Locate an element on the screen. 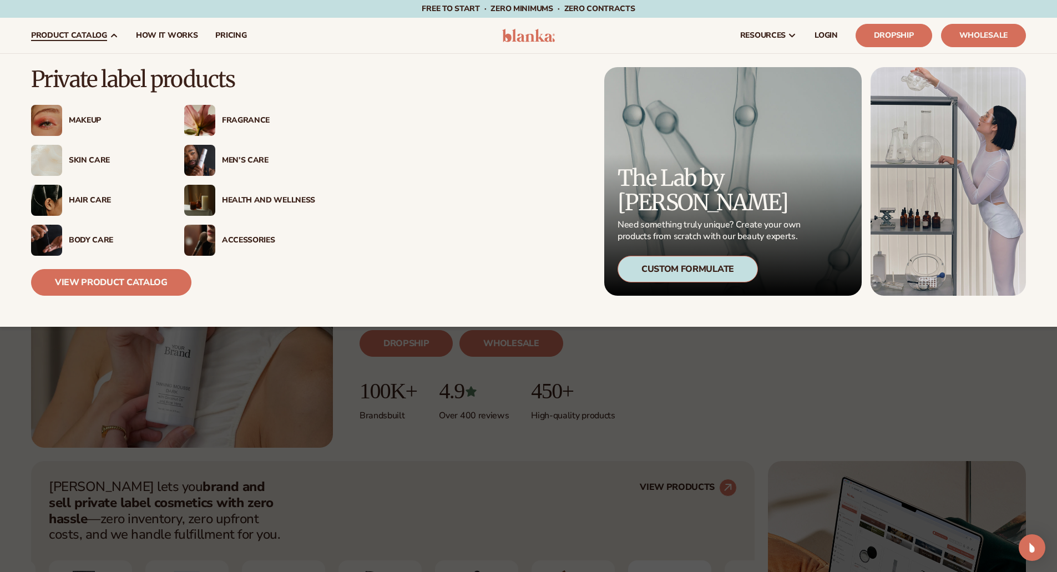 This screenshot has height=572, width=1057. div: Accessories is located at coordinates (269, 240).